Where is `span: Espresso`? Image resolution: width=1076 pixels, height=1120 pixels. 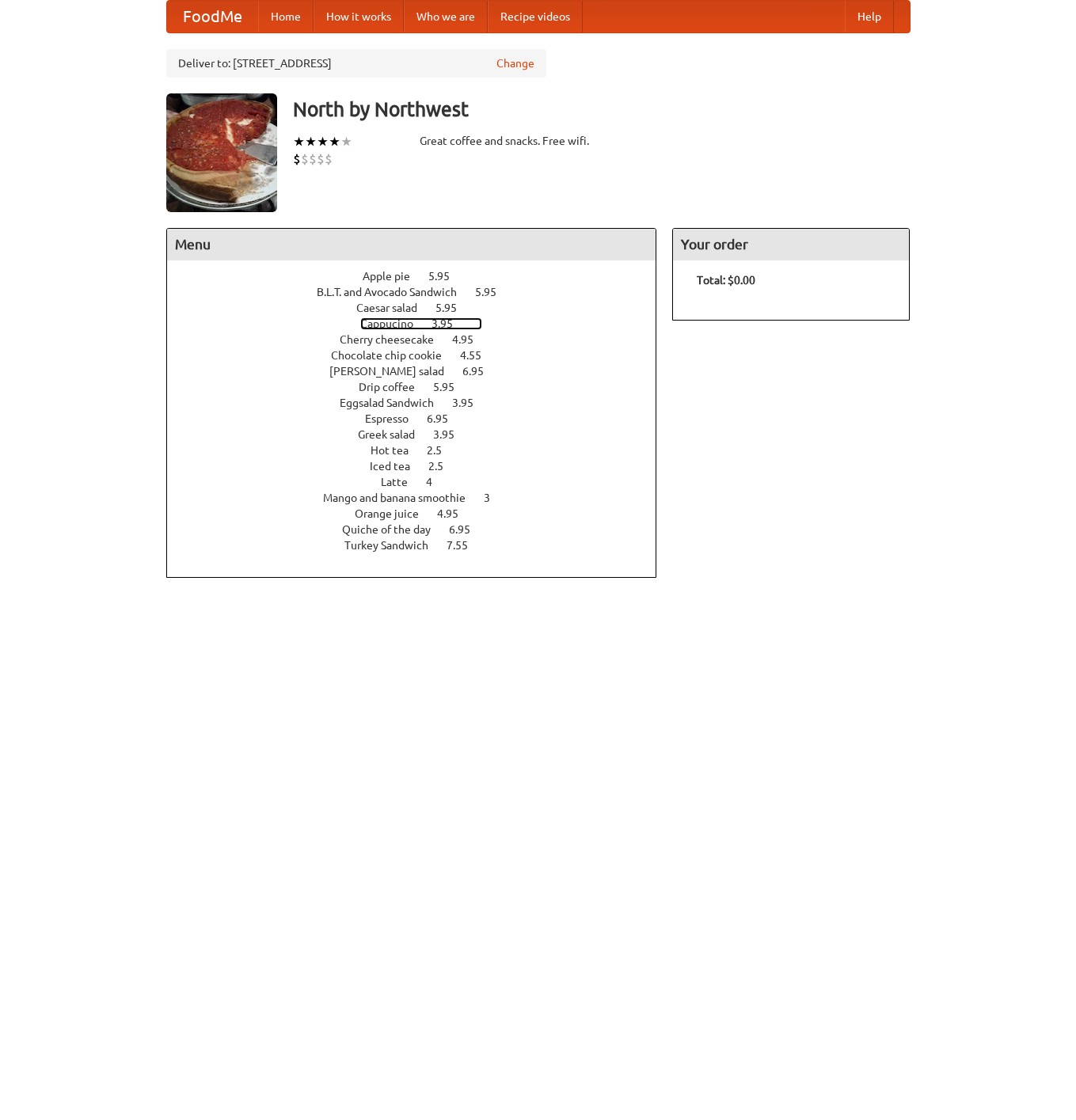
span: Espresso is located at coordinates (394, 419).